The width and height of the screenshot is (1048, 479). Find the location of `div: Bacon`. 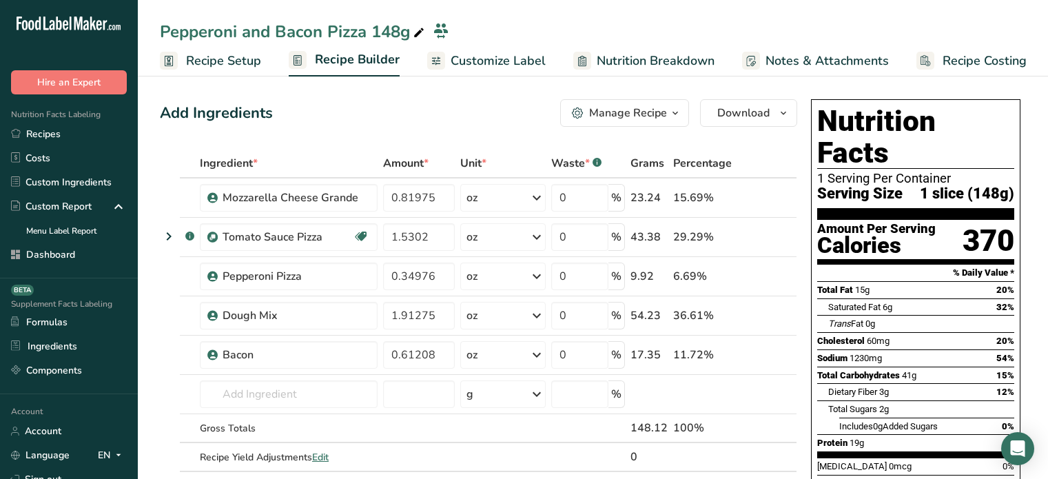

div: Bacon is located at coordinates (296, 355).